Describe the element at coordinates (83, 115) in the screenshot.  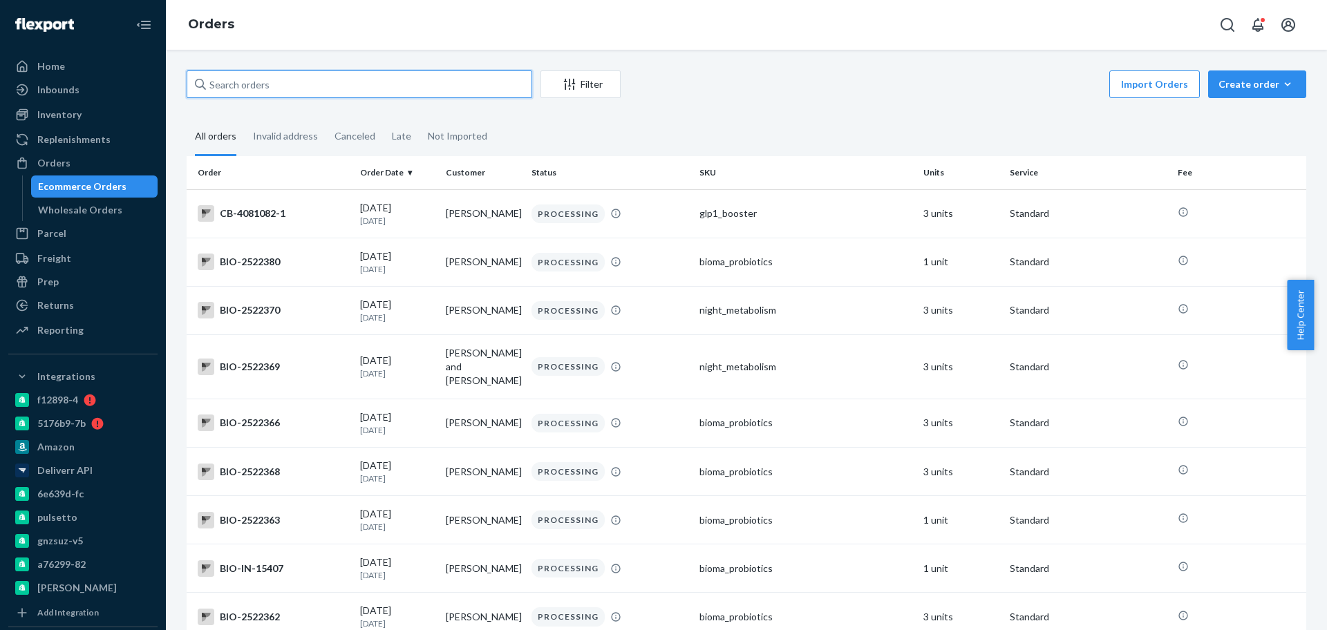
I see `a: Inventory` at that location.